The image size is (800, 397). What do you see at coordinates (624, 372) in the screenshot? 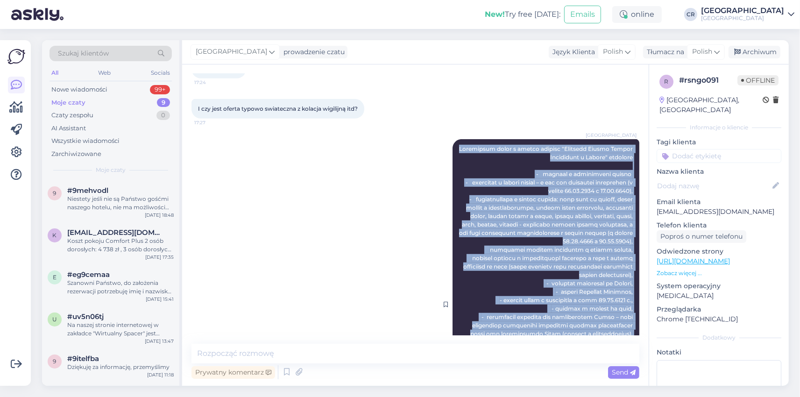
I see `span: Send` at bounding box center [624, 372].